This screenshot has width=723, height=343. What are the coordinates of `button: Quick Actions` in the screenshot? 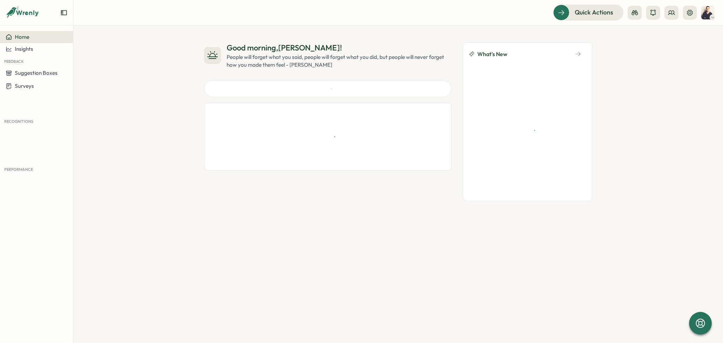 It's located at (588, 12).